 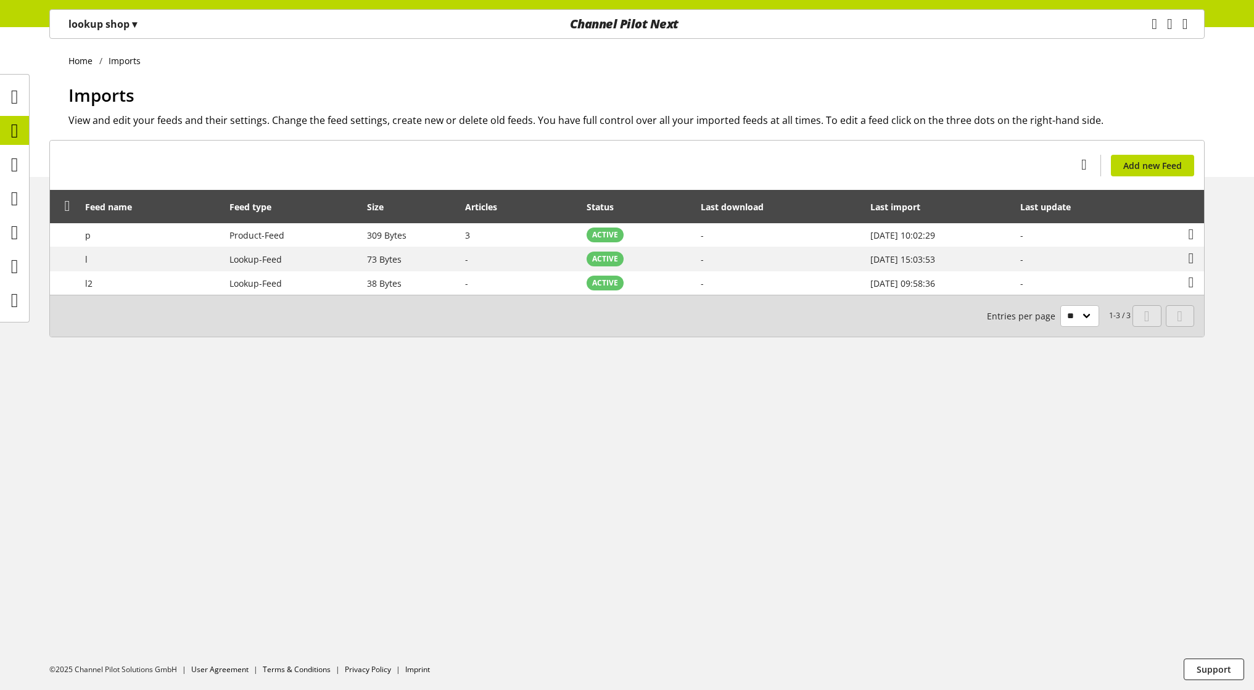 I want to click on span: Entries per page, so click(x=1023, y=316).